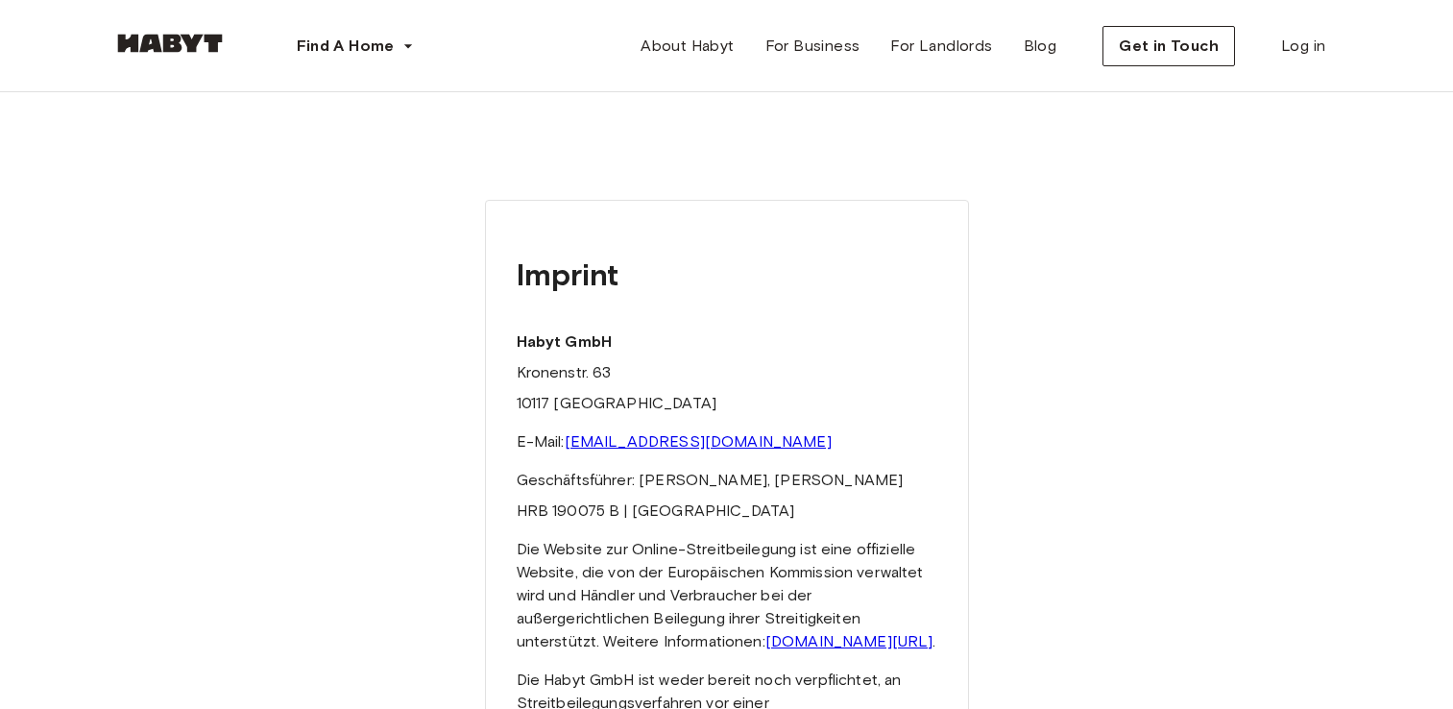 This screenshot has width=1453, height=709. What do you see at coordinates (1303, 46) in the screenshot?
I see `a: Log in` at bounding box center [1303, 46].